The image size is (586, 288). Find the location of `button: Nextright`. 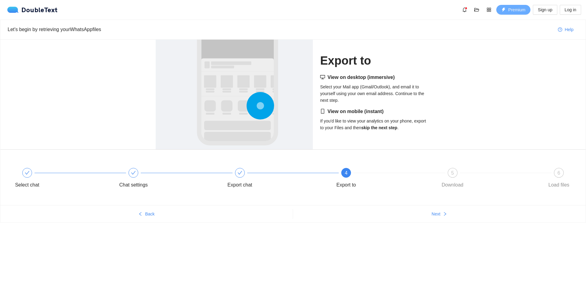

button: Nextright is located at coordinates (439, 214).